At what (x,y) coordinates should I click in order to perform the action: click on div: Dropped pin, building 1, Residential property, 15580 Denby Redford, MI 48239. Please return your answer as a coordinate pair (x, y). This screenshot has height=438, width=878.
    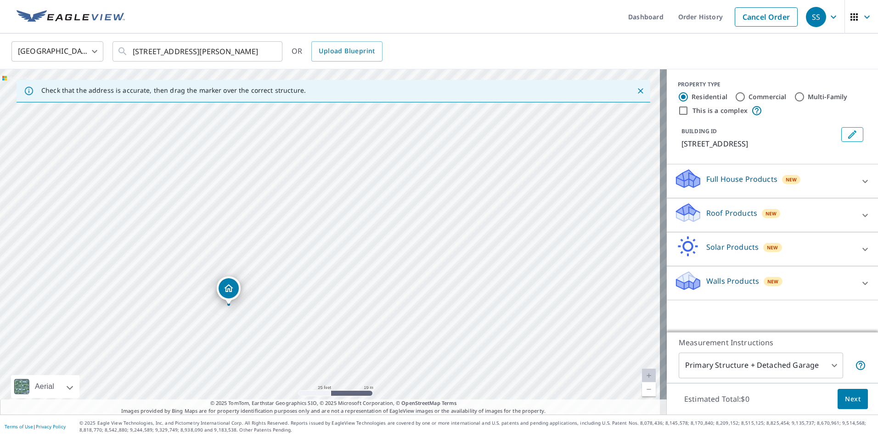
    Looking at the image, I should click on (229, 291).